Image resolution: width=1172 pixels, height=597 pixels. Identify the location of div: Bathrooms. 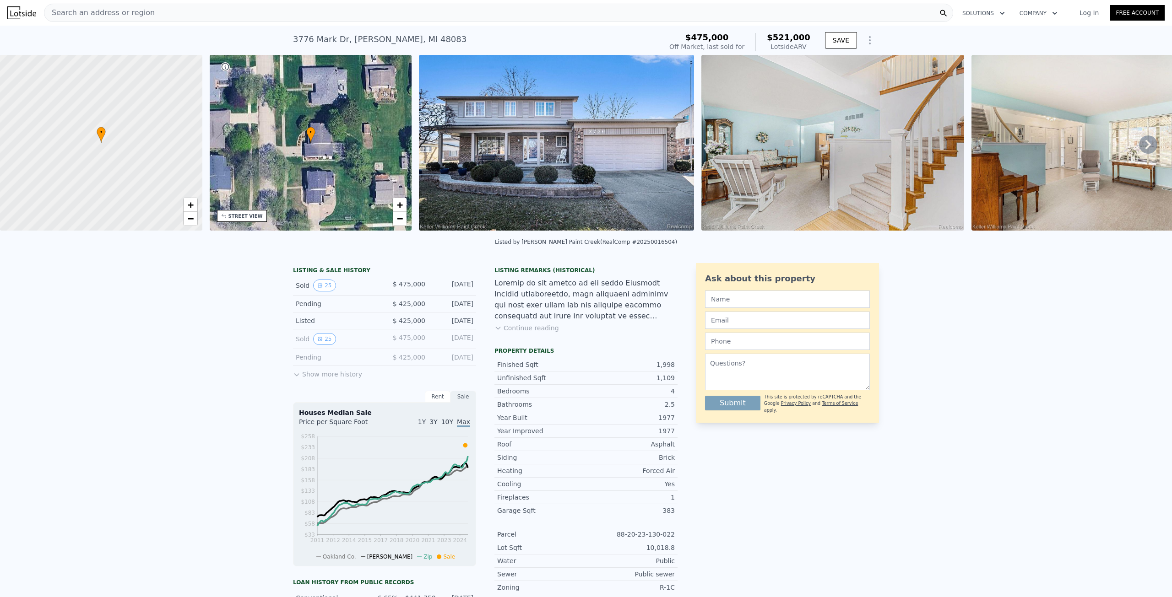
(541, 405).